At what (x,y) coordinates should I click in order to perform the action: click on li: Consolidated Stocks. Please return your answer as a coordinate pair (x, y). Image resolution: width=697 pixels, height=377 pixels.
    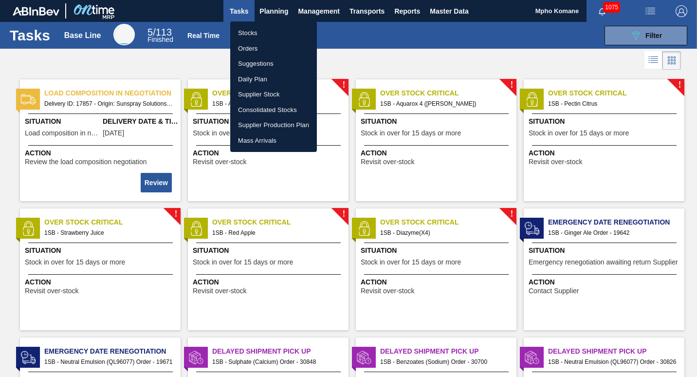
    Looking at the image, I should click on (274, 110).